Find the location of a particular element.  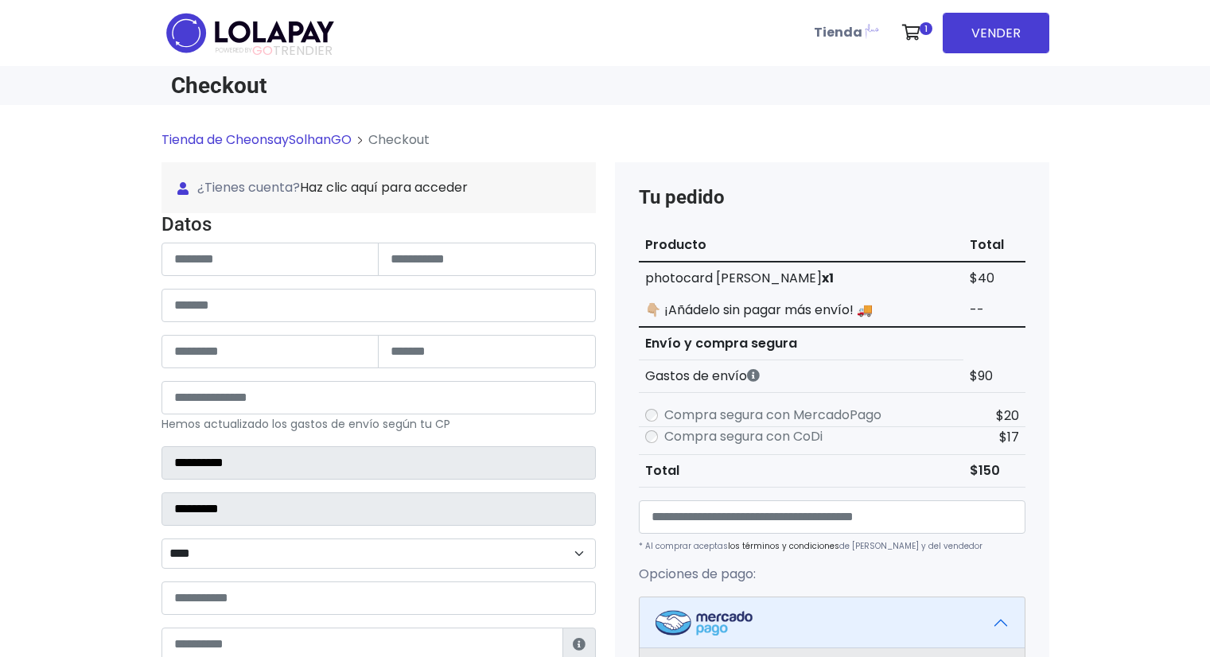

i: Los gastos de envío dependen de códigos postales. ¡Te puedes llevar más productos en un solo envío ! is located at coordinates (753, 375).